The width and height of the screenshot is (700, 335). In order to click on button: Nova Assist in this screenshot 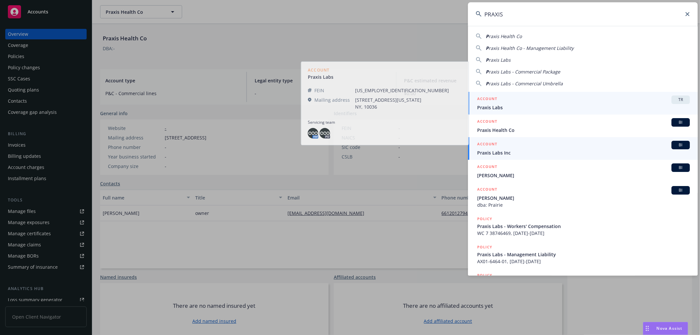, I will do `click(665, 328)`.